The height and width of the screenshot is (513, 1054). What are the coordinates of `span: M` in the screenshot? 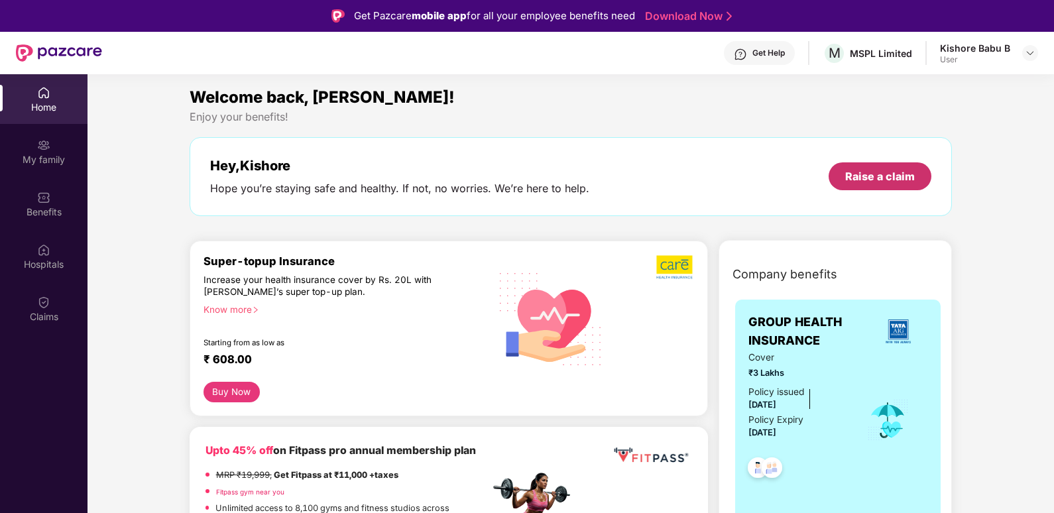 It's located at (835, 53).